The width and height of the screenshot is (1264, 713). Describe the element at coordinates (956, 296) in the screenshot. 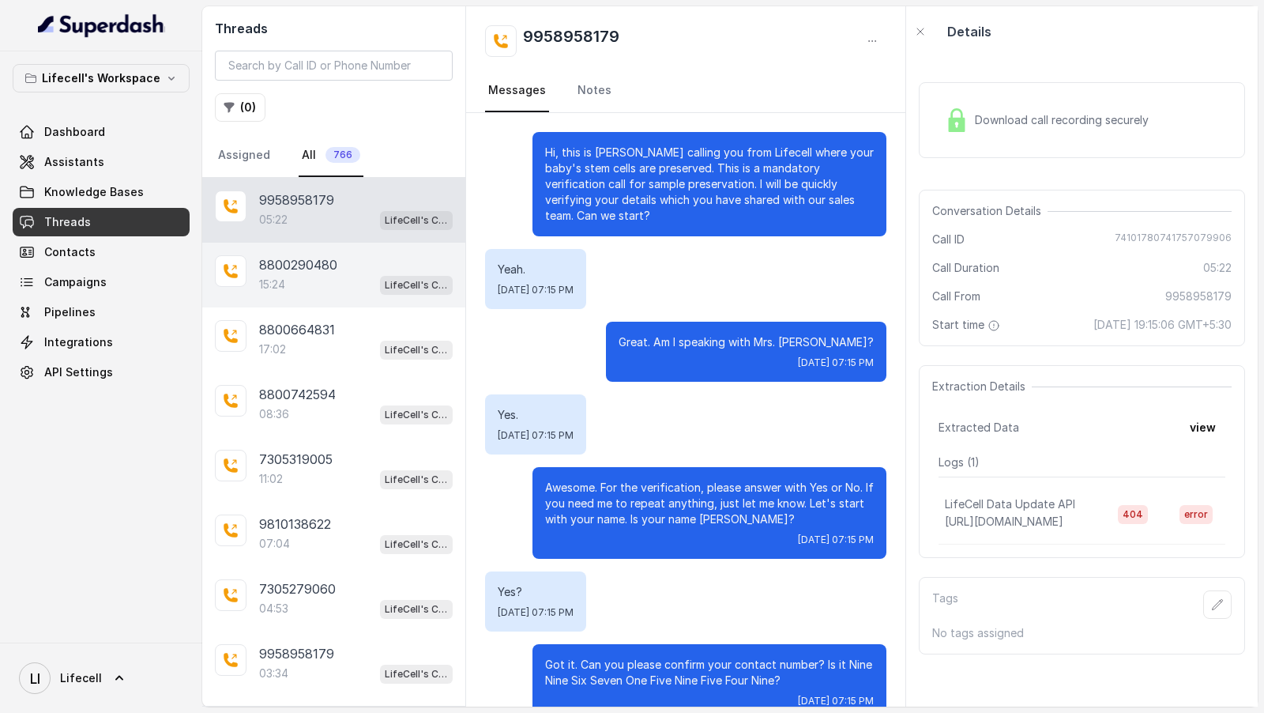

I see `span: Call From` at that location.